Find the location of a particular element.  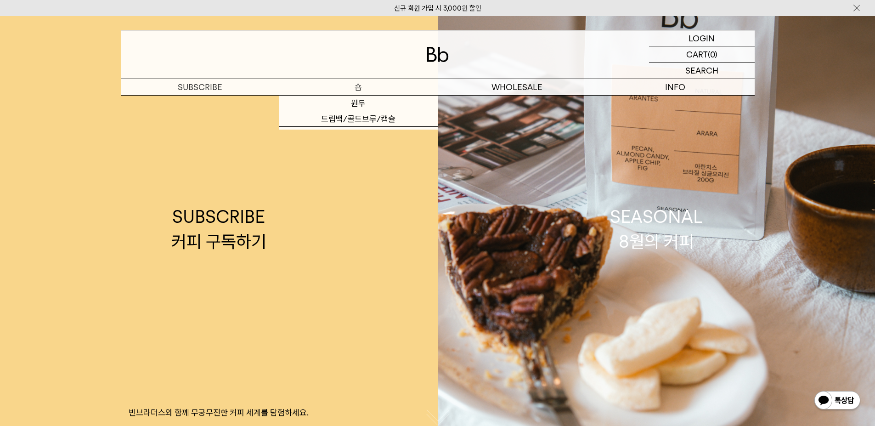

p: SUBSCRIBE is located at coordinates (200, 87).